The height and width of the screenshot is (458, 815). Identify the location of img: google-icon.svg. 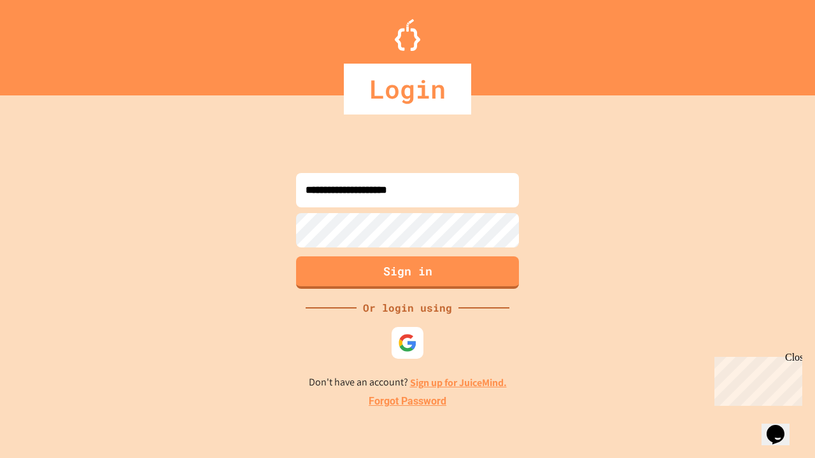
(407, 343).